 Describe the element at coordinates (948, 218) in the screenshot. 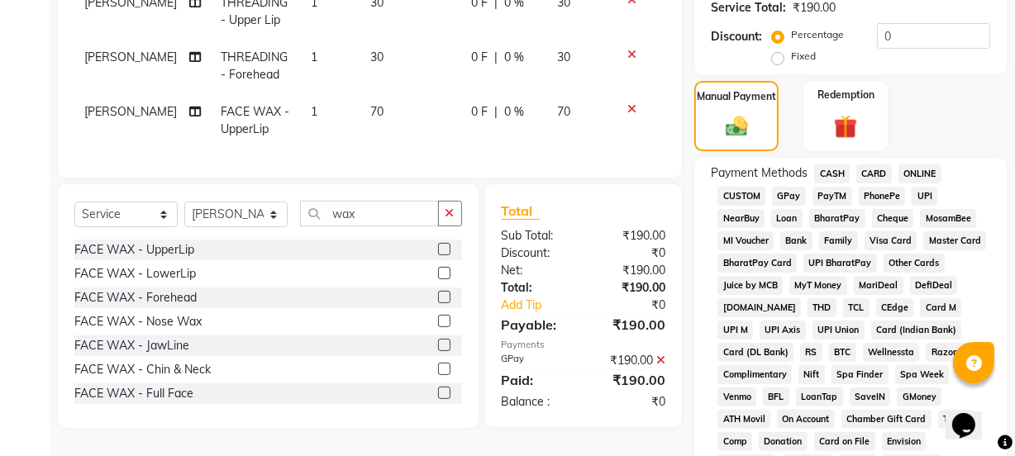

I see `span: MosamBee` at that location.